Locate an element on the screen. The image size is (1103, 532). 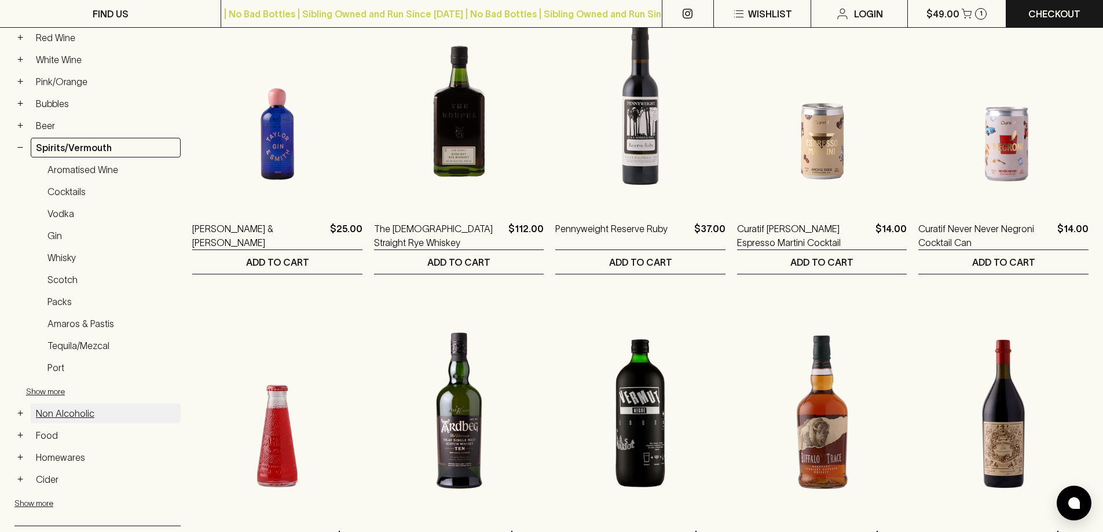
img: Ardbeg 10YO Islay Single Malt Scotch Whisky is located at coordinates (459, 410).